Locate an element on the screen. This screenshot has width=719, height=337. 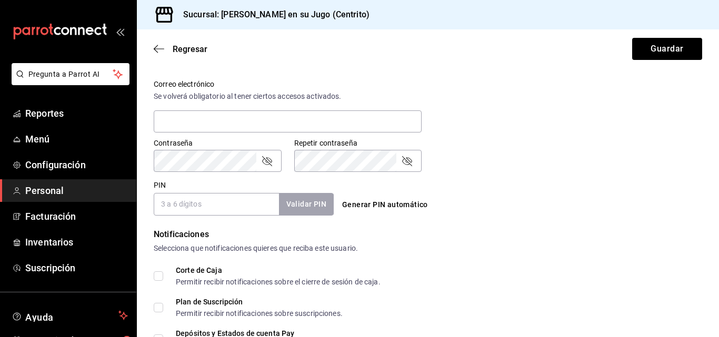
button: open_drawer_menu is located at coordinates (120, 32).